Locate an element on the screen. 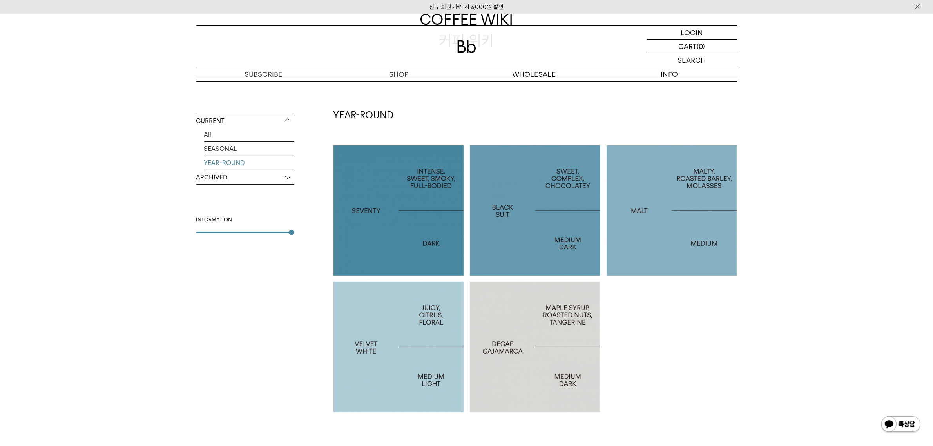 The width and height of the screenshot is (933, 446). a: All is located at coordinates (249, 134).